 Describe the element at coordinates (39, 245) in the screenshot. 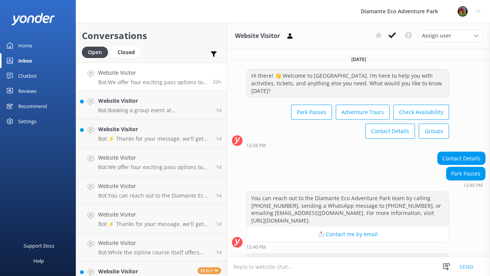

I see `div: Support Docs` at that location.